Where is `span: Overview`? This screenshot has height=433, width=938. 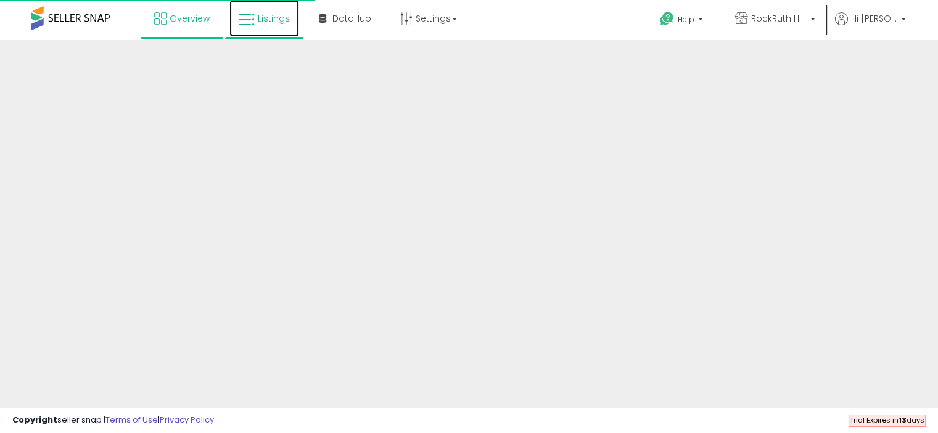
span: Overview is located at coordinates (189, 18).